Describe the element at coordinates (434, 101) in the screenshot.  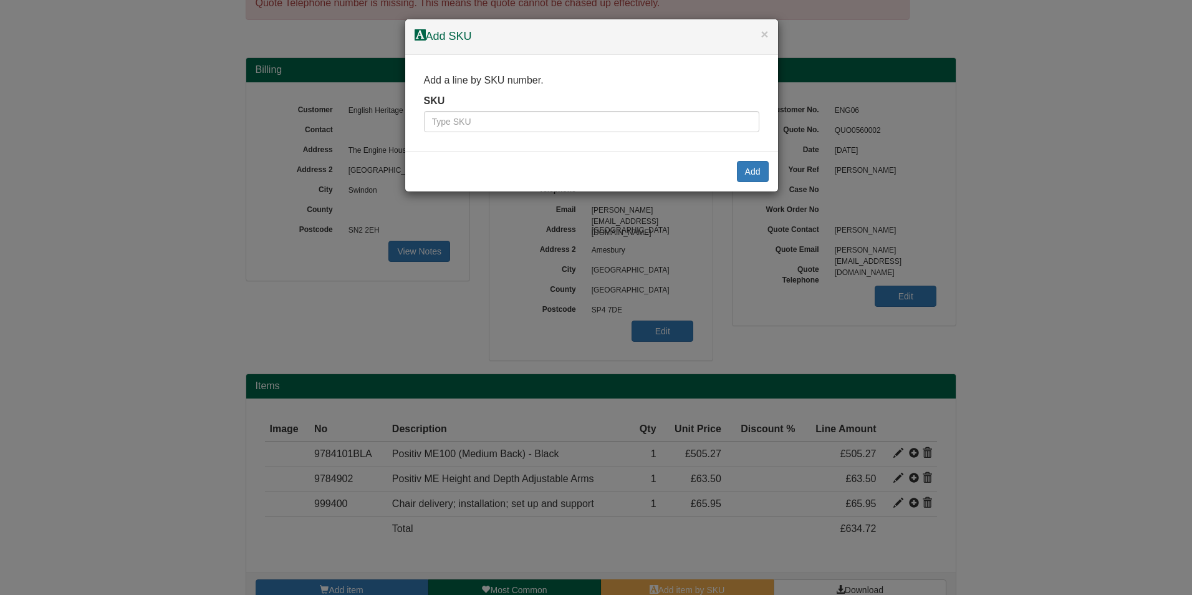
I see `label: SKU` at that location.